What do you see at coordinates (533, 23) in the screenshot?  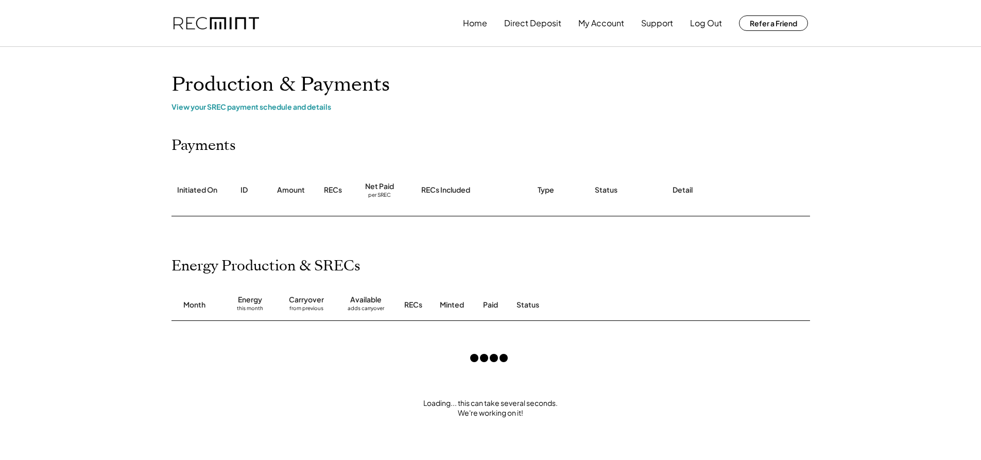 I see `button: Direct Deposit` at bounding box center [533, 23].